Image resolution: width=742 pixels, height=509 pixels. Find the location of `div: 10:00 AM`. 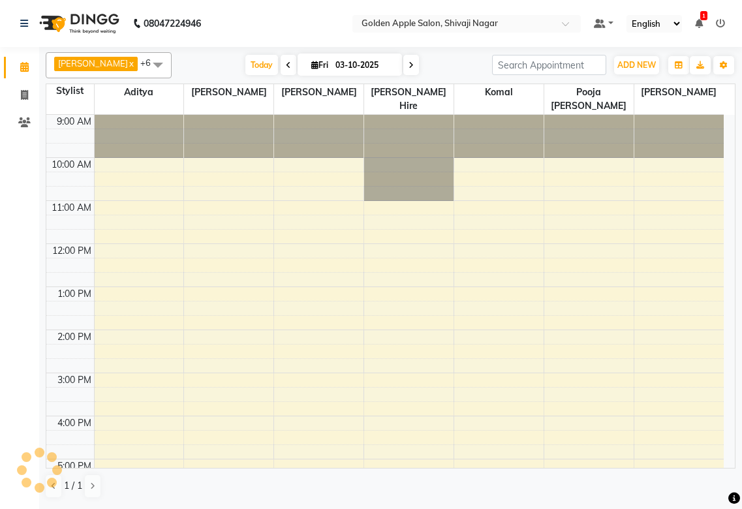

div: 10:00 AM is located at coordinates (71, 164).